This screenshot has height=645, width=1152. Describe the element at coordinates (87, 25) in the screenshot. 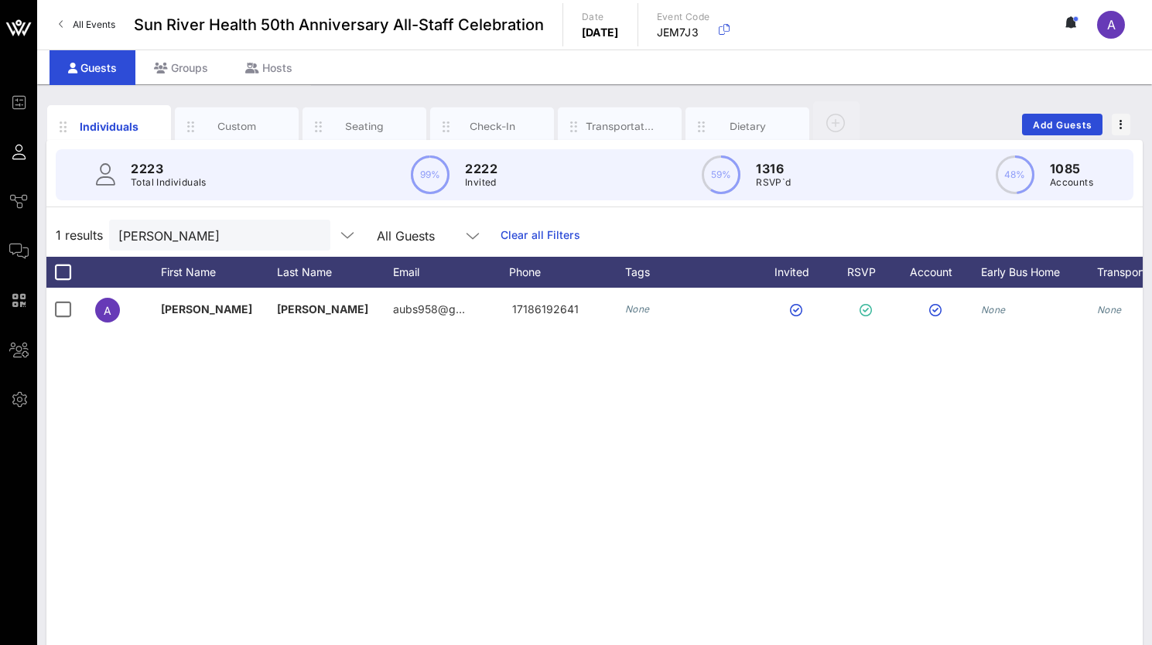

I see `a: All Events` at that location.